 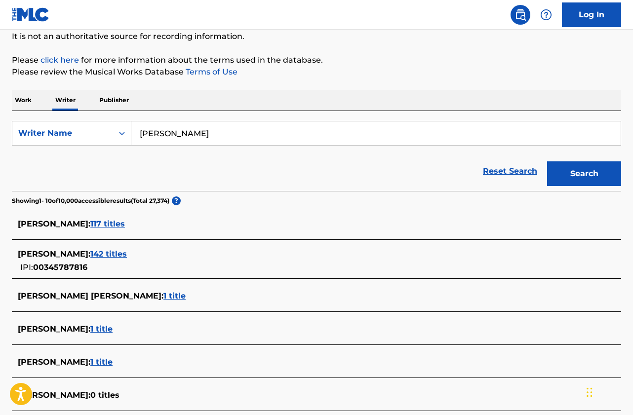 What do you see at coordinates (546, 15) in the screenshot?
I see `img: help` at bounding box center [546, 15].